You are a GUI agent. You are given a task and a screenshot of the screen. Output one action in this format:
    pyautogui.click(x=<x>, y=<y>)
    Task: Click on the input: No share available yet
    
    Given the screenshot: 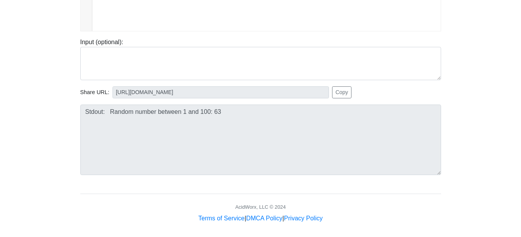 What is the action you would take?
    pyautogui.click(x=221, y=92)
    